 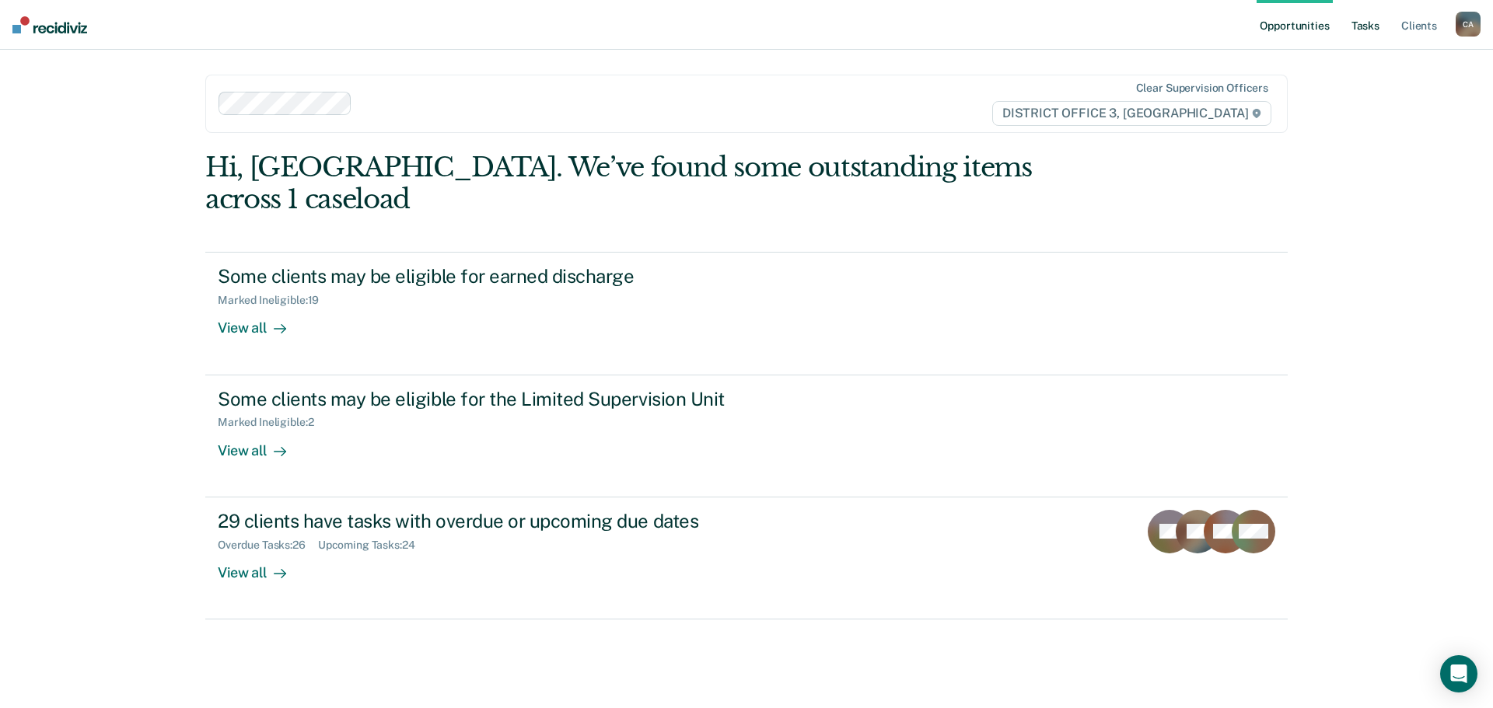 What do you see at coordinates (1468, 24) in the screenshot?
I see `button: CA` at bounding box center [1468, 24].